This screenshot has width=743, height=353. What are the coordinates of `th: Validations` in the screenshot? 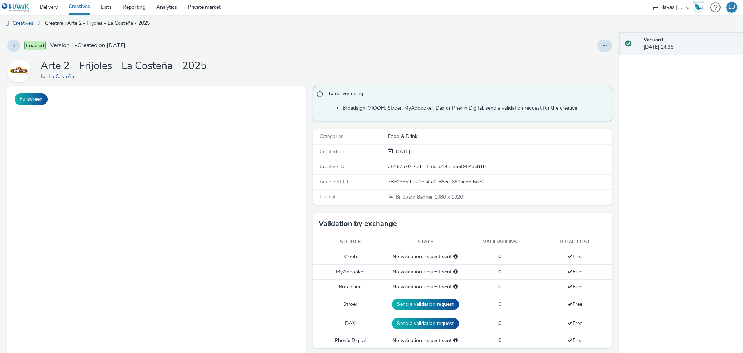 It's located at (500, 242).